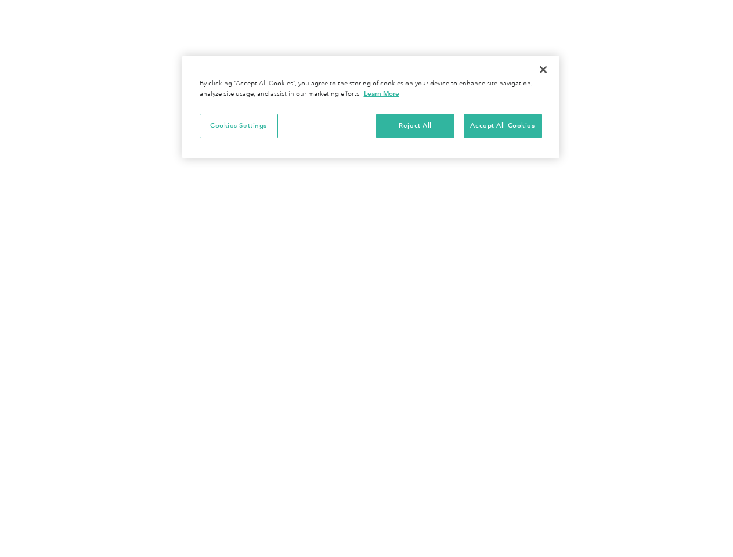  Describe the element at coordinates (371, 89) in the screenshot. I see `div: By clicking “Accept All Cookies”, you agree to the storing of cookies on your device to enhance s...` at that location.